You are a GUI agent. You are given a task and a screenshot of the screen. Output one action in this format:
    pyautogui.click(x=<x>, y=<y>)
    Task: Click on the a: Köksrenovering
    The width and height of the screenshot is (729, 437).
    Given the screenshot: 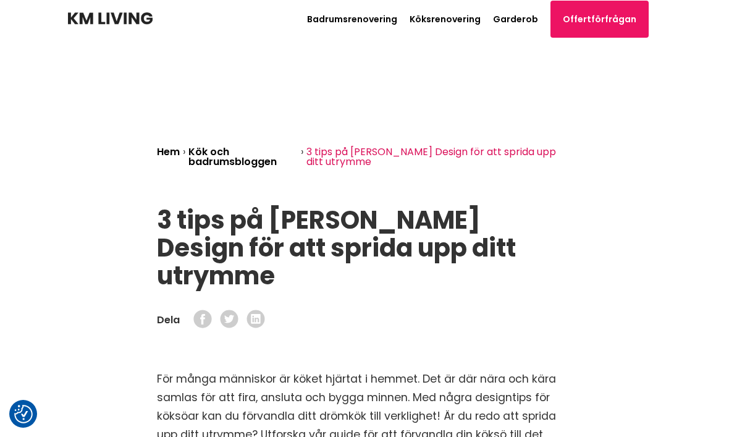 What is the action you would take?
    pyautogui.click(x=445, y=19)
    